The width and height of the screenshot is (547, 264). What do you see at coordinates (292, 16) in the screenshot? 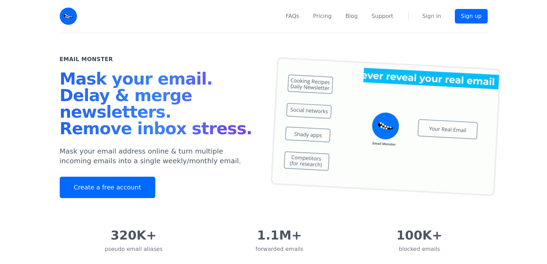
I see `a: FAQs` at bounding box center [292, 16].